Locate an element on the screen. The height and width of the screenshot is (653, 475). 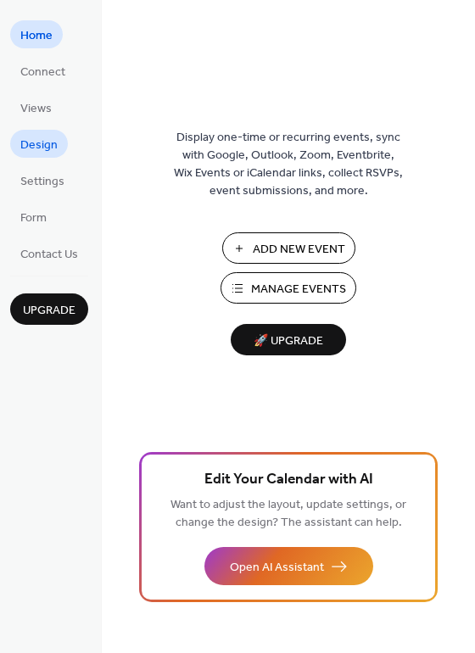
span: 🚀 Upgrade is located at coordinates (289, 341).